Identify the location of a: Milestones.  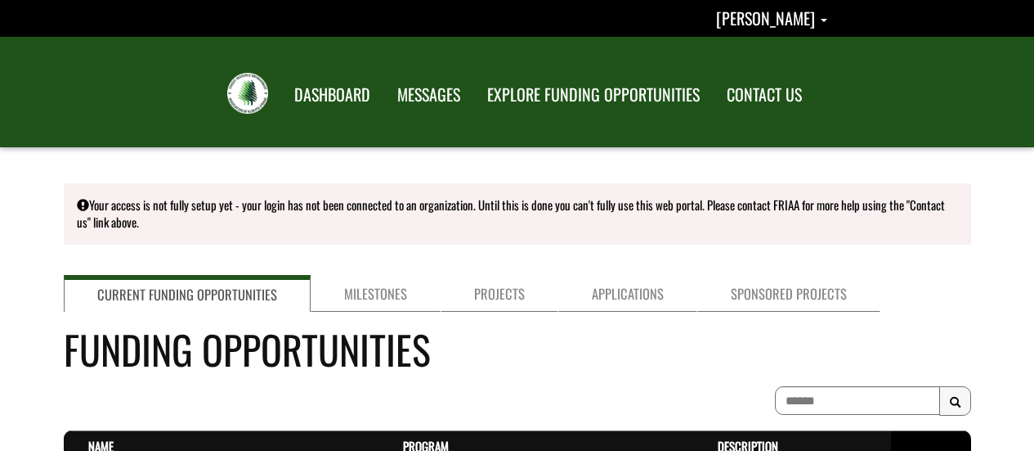
(375, 294).